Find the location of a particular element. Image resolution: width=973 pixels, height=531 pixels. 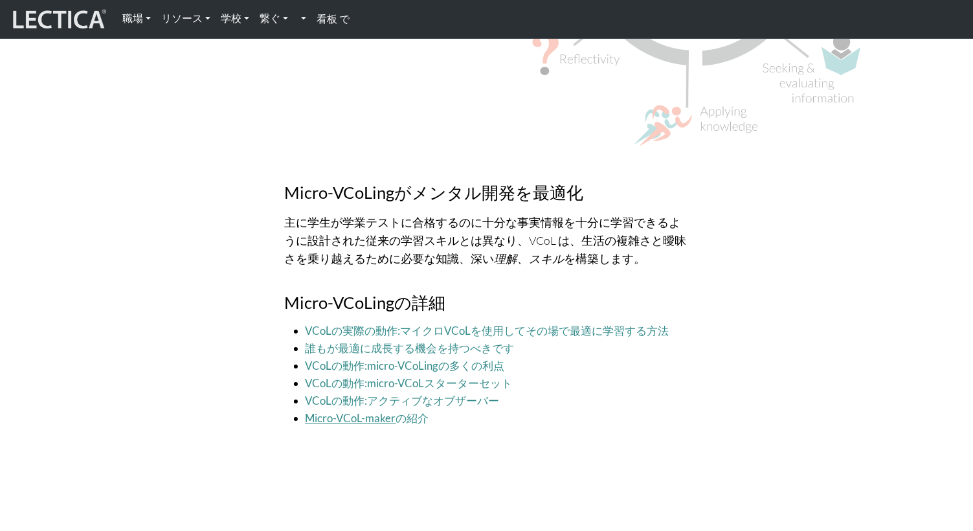

p: 主に学生が学業テストに合格するのに十分な事実情報を十分に学習できるように設計された従来の学習スキルとは異なり、VCoL は、生活の複雑さと曖昧さを乗り越えるために必要な知識、深い を構築します。 is located at coordinates (487, 240).